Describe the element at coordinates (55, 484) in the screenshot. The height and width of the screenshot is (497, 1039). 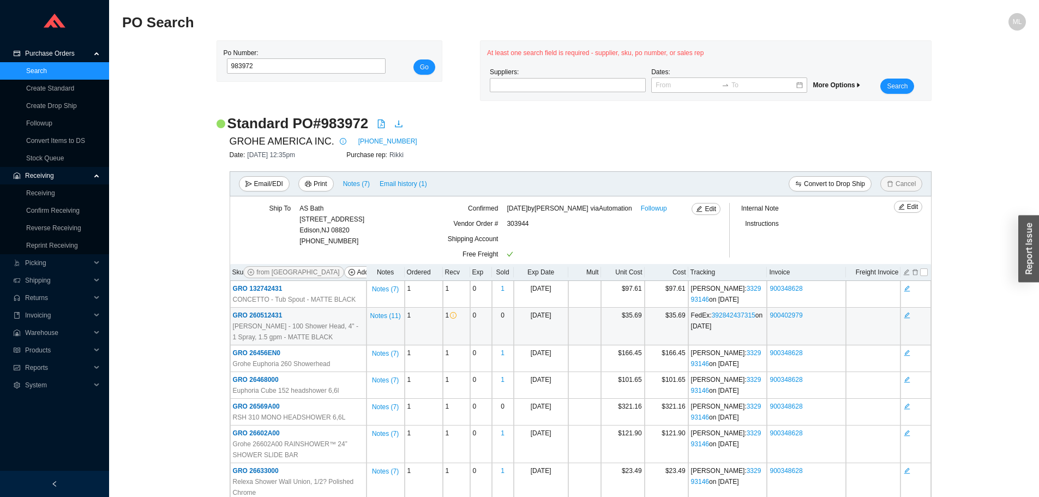
I see `span: left` at that location.